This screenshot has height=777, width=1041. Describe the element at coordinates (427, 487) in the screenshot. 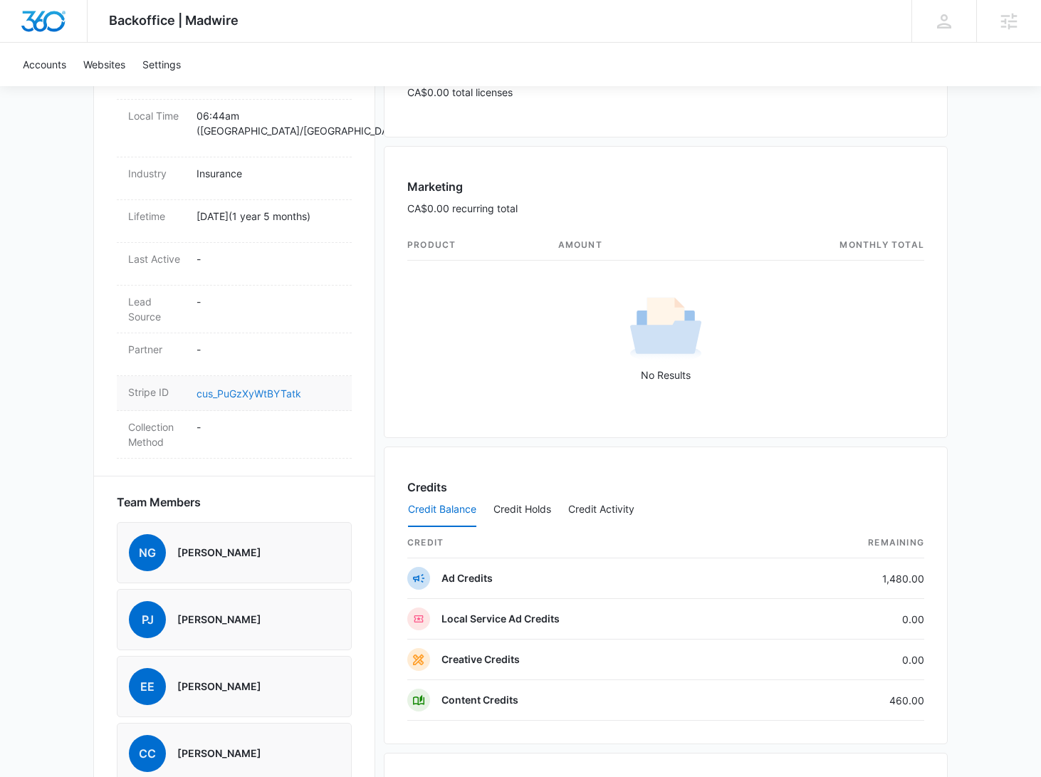

I see `h3: Credits` at that location.